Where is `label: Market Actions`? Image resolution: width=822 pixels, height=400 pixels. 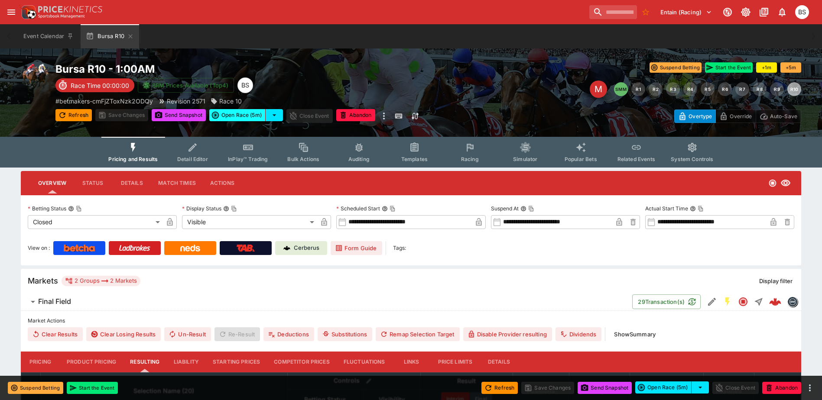
label: Market Actions is located at coordinates (411, 321).